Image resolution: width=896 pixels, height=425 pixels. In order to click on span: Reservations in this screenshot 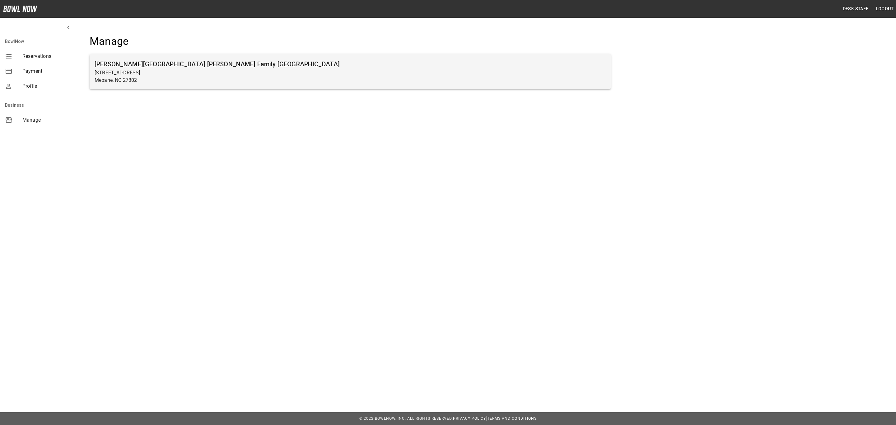, I will do `click(46, 56)`.